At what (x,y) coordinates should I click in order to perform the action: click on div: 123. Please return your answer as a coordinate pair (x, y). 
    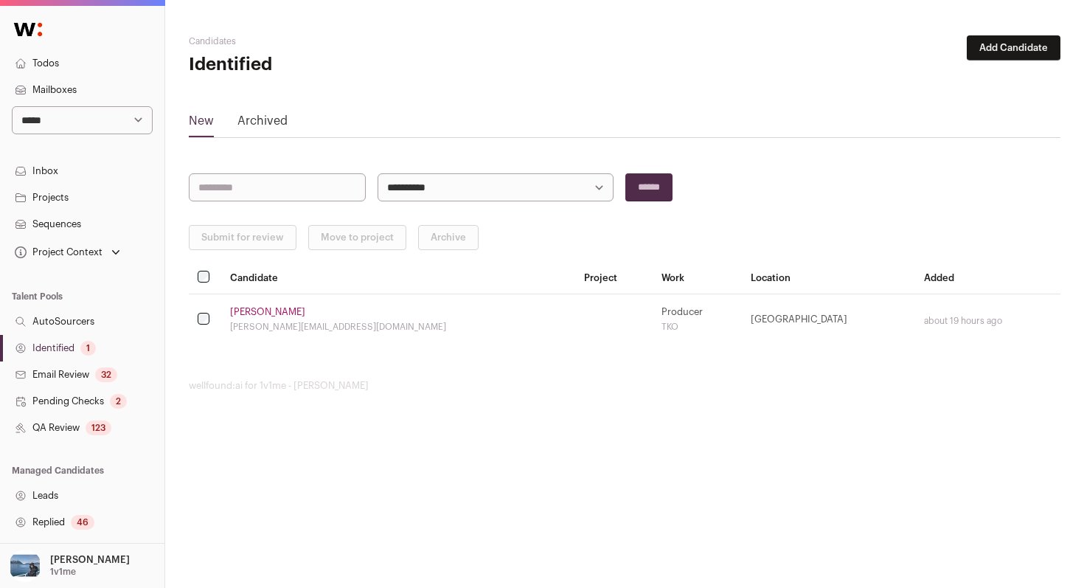
    Looking at the image, I should click on (98, 428).